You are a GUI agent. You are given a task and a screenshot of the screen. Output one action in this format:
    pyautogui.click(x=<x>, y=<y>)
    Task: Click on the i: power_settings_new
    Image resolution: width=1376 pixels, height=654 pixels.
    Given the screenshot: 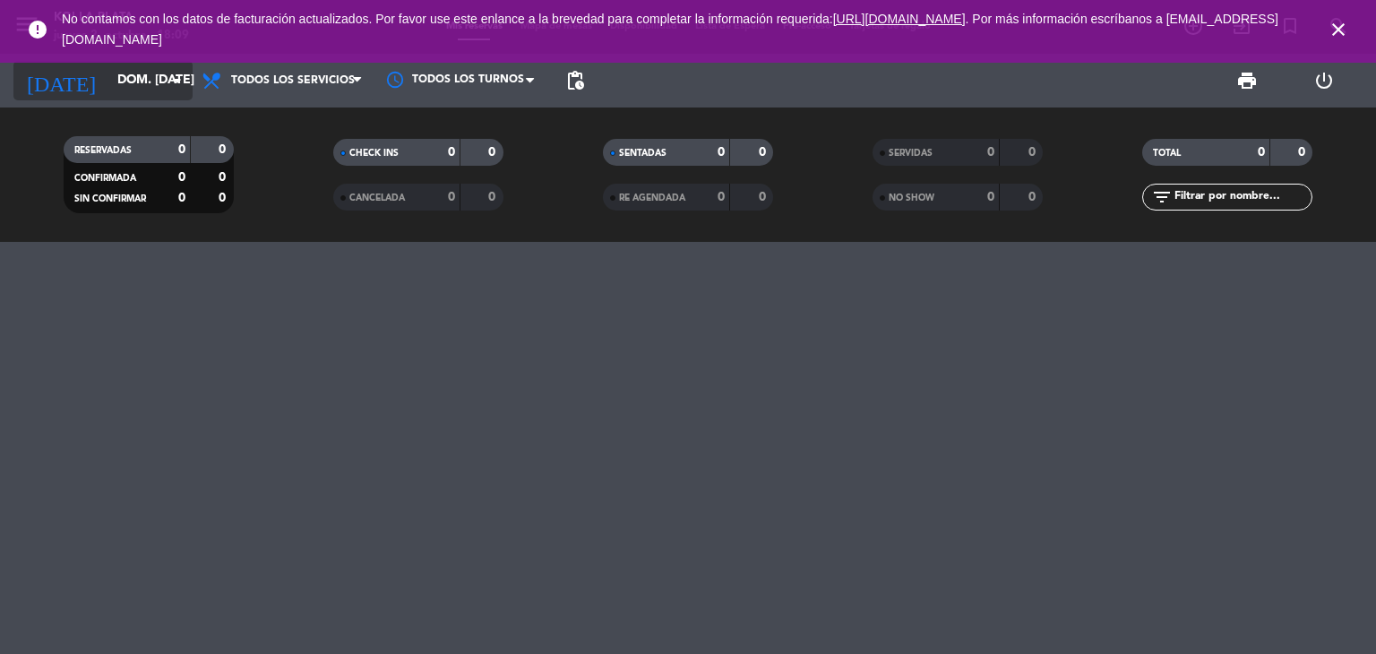 What is the action you would take?
    pyautogui.click(x=1324, y=81)
    